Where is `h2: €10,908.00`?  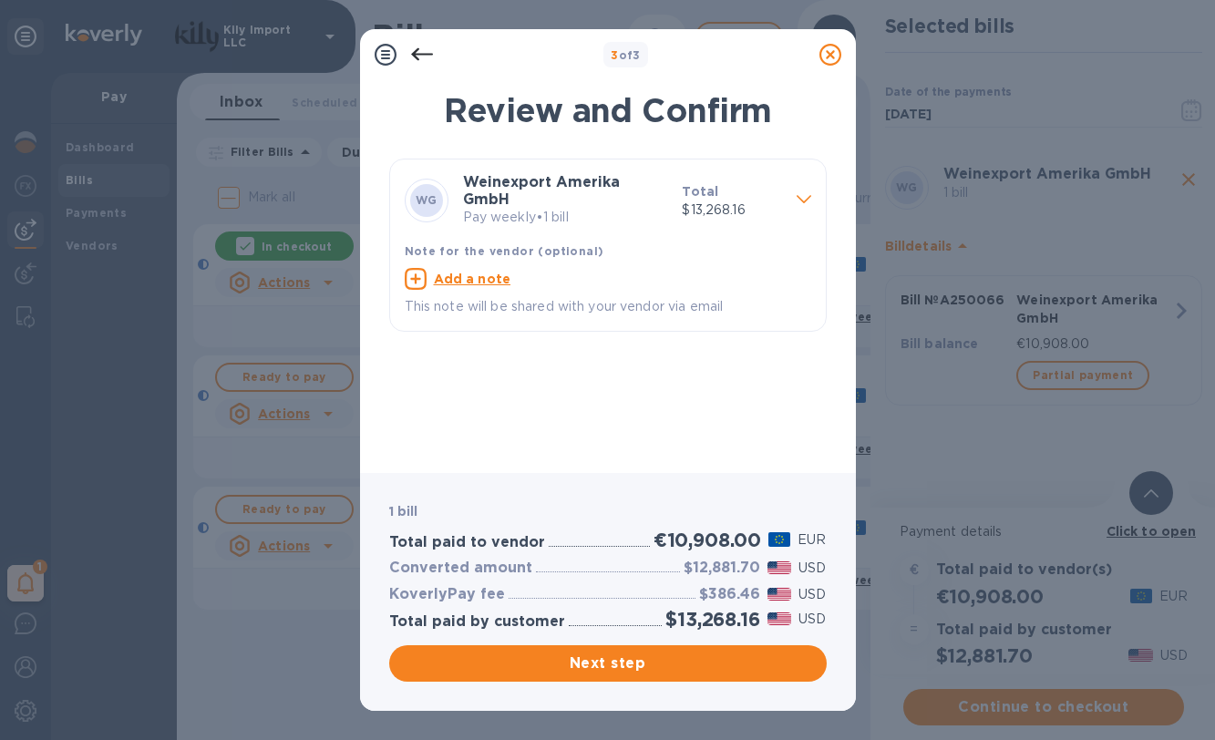 h2: €10,908.00 is located at coordinates (707, 540).